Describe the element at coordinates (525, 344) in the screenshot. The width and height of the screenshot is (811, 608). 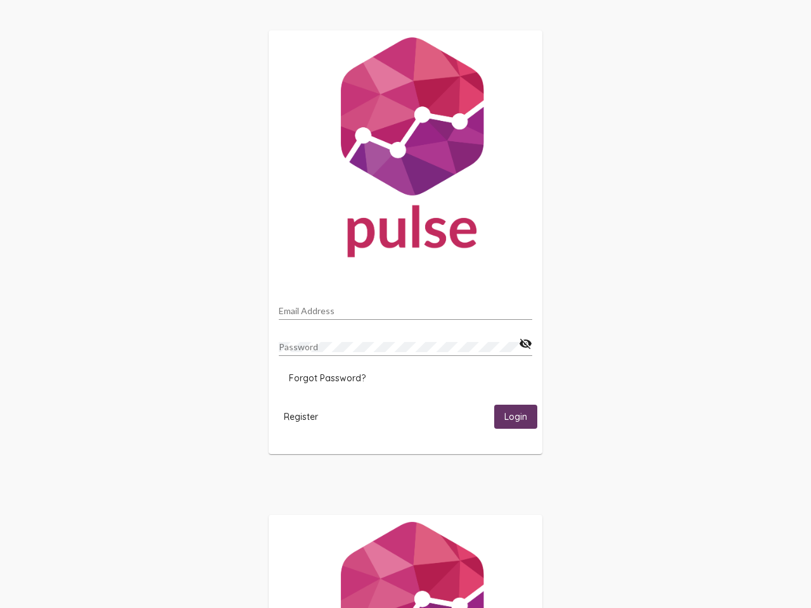
I see `mat-icon: visibility_off` at that location.